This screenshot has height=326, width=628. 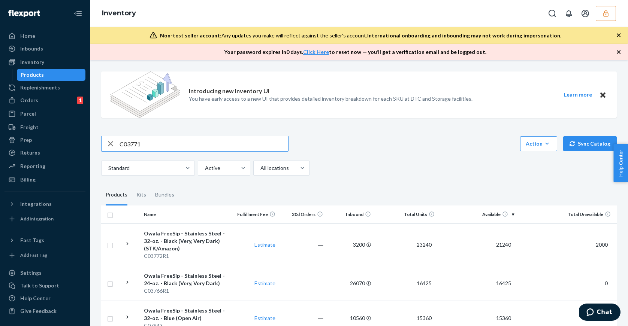 What do you see at coordinates (24, 13) in the screenshot?
I see `img: Flexport logo` at bounding box center [24, 13].